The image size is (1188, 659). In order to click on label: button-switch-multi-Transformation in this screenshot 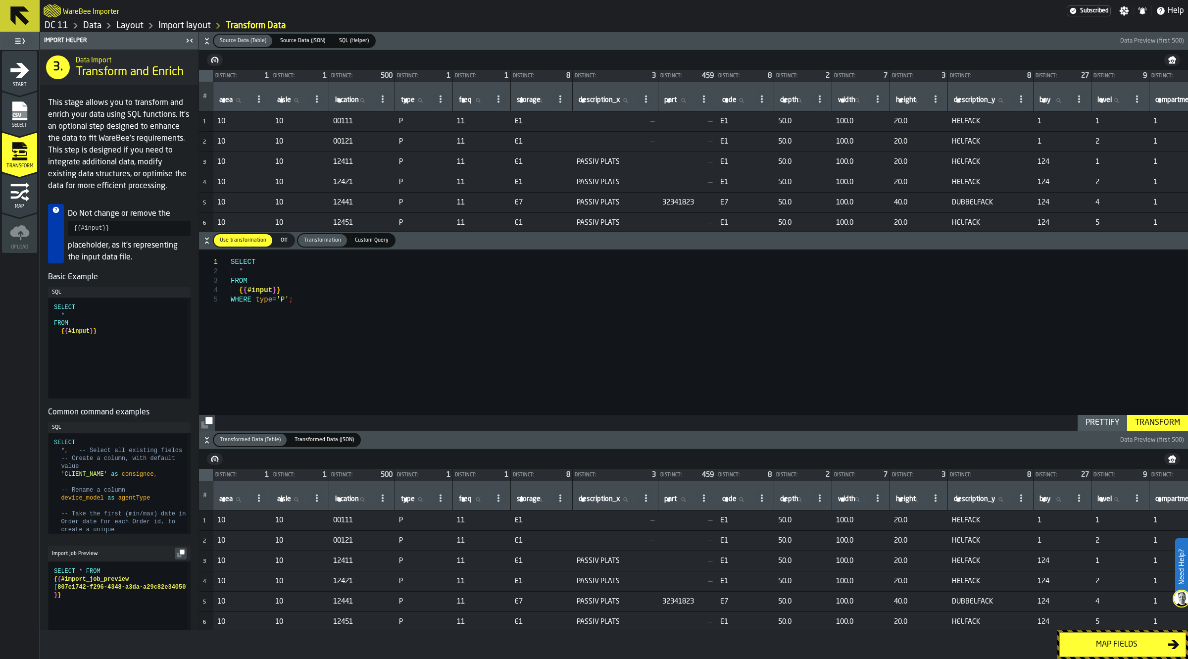, I will do `click(322, 240)`.